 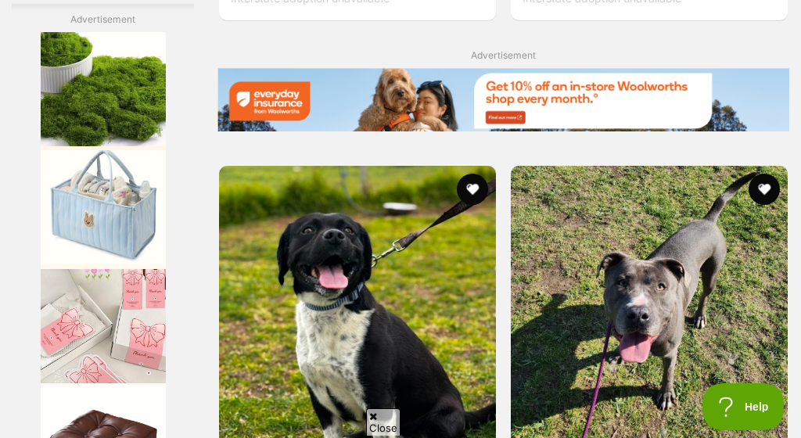 What do you see at coordinates (383, 422) in the screenshot?
I see `span: Close` at bounding box center [383, 422].